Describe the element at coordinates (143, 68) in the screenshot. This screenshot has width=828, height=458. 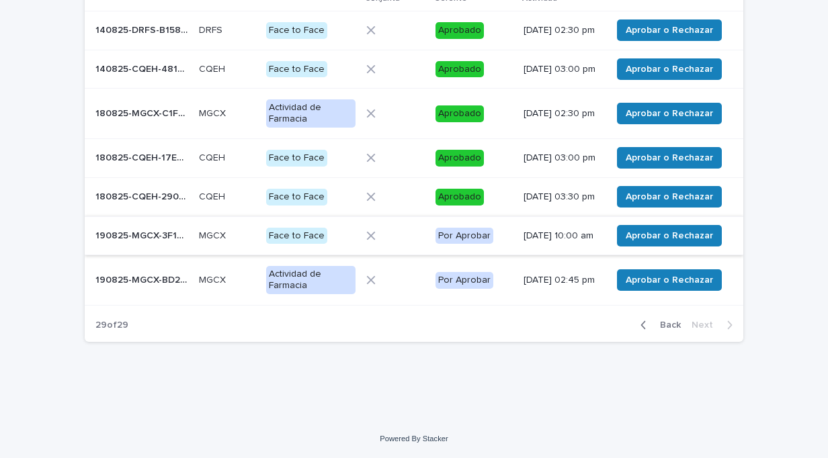
I see `p: 140825-CQEH-48178A` at that location.